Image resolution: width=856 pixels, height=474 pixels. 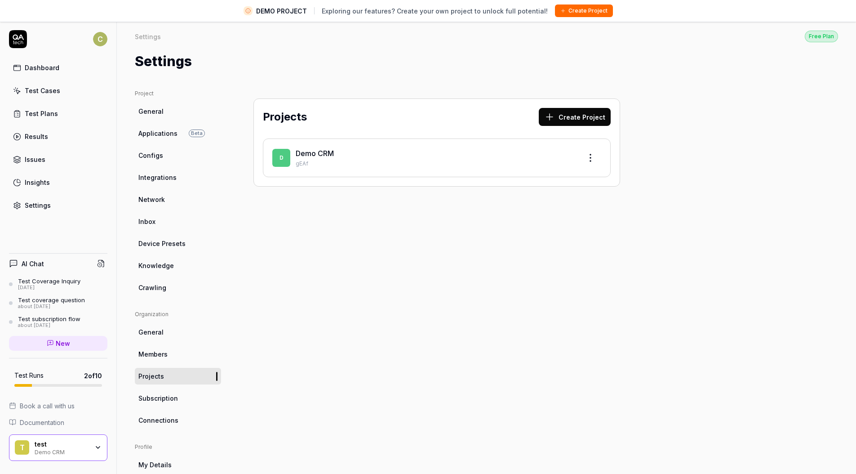 What do you see at coordinates (41, 113) in the screenshot?
I see `div: Test Plans` at bounding box center [41, 113].